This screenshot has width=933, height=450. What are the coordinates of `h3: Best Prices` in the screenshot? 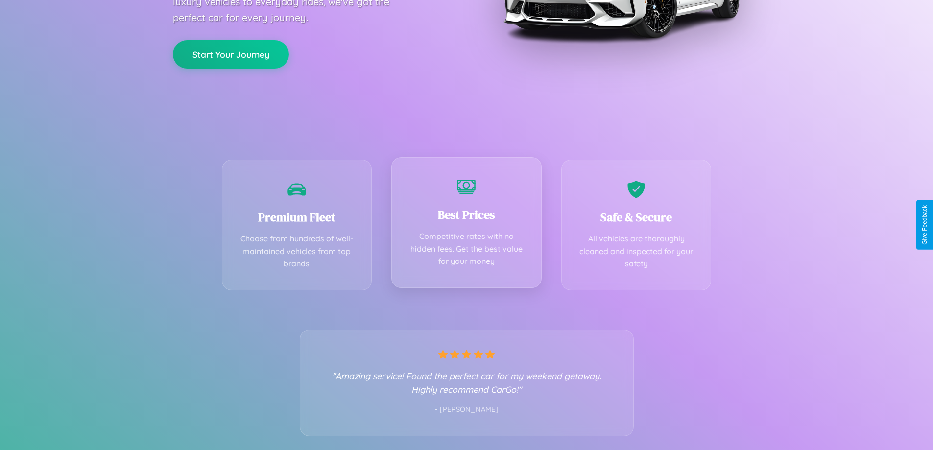 It's located at (466, 215).